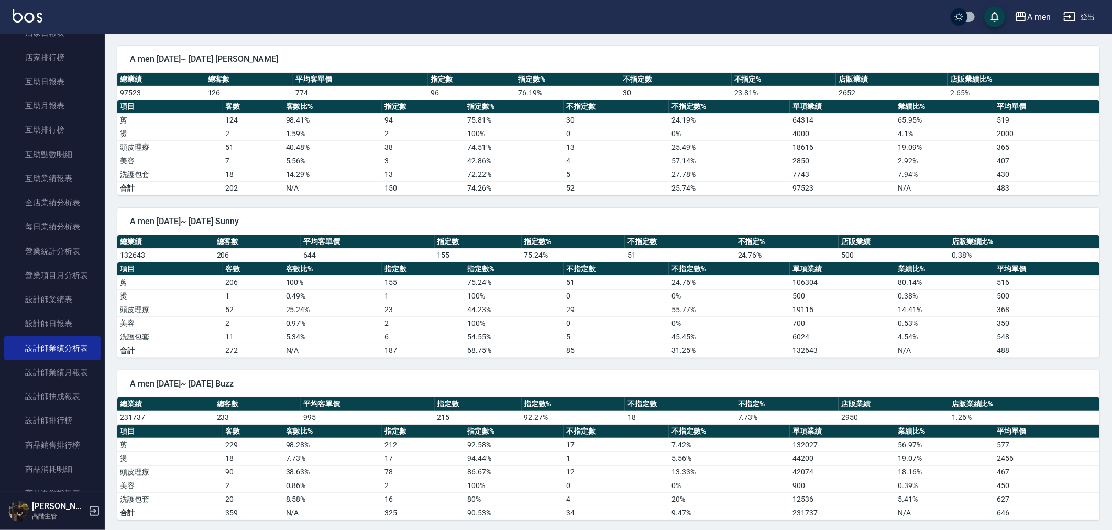  What do you see at coordinates (616, 161) in the screenshot?
I see `td: 4` at bounding box center [616, 161].